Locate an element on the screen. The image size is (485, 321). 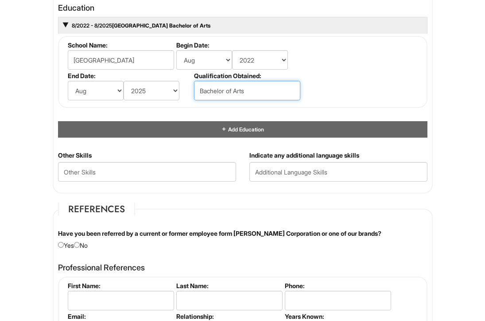
input: Other Skills is located at coordinates (147, 172).